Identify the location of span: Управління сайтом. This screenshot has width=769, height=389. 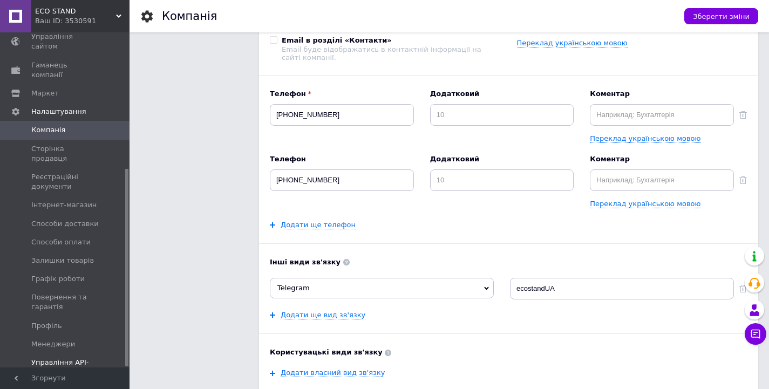
(65, 42).